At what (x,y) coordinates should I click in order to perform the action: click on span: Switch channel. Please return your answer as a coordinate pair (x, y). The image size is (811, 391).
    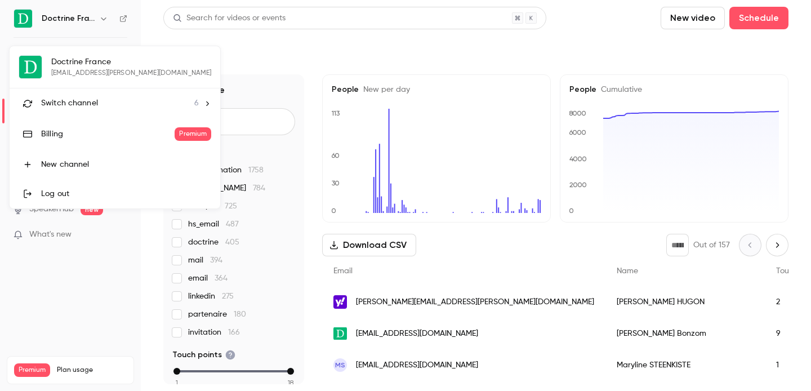
    Looking at the image, I should click on (69, 103).